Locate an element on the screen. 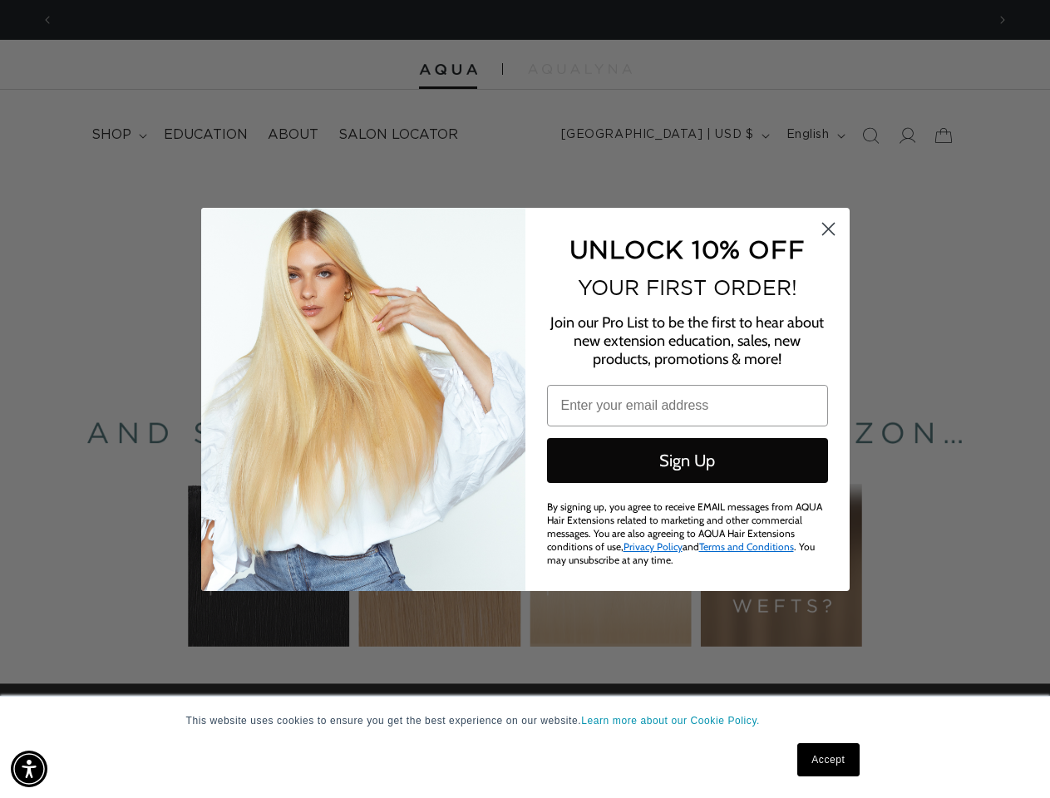 The image size is (1050, 798). a: Privacy Policy is located at coordinates (653, 546).